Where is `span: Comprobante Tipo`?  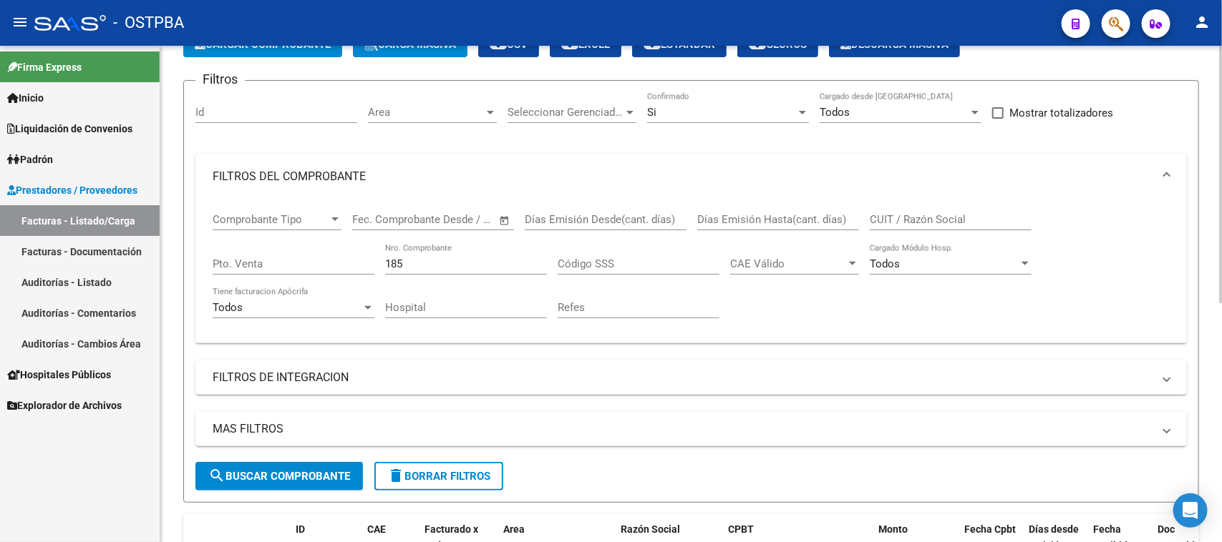 span: Comprobante Tipo is located at coordinates (271, 220).